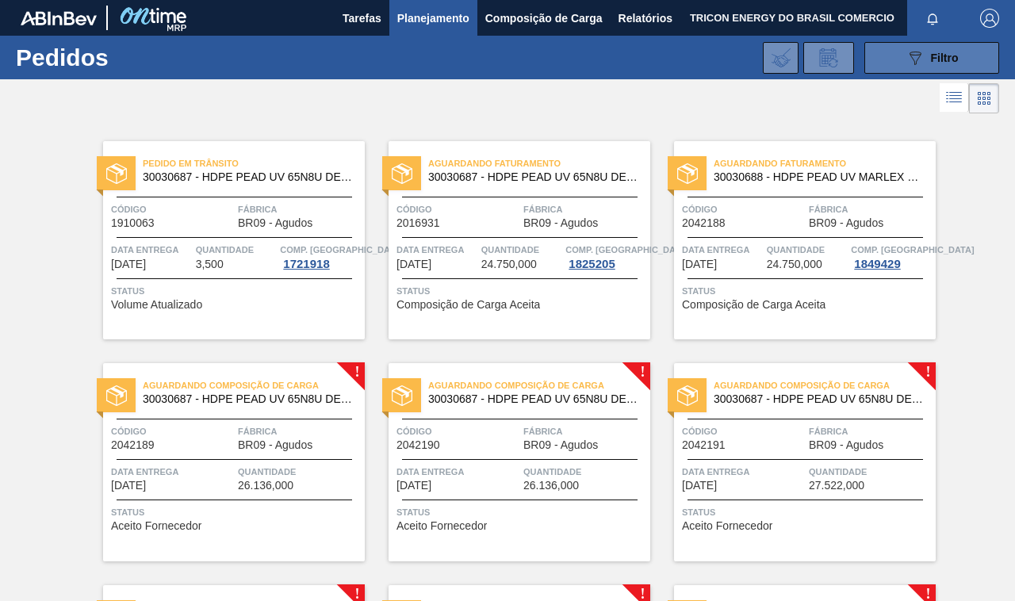 The image size is (1015, 601). I want to click on span: 2016931, so click(418, 223).